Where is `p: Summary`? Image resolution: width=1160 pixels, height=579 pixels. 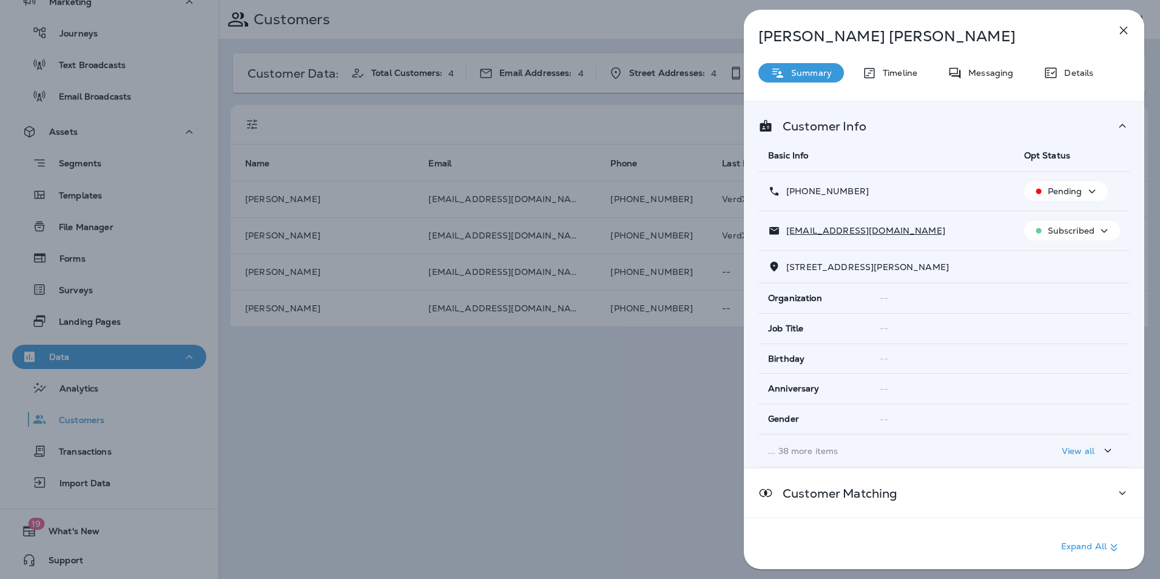
p: Summary is located at coordinates (808, 73).